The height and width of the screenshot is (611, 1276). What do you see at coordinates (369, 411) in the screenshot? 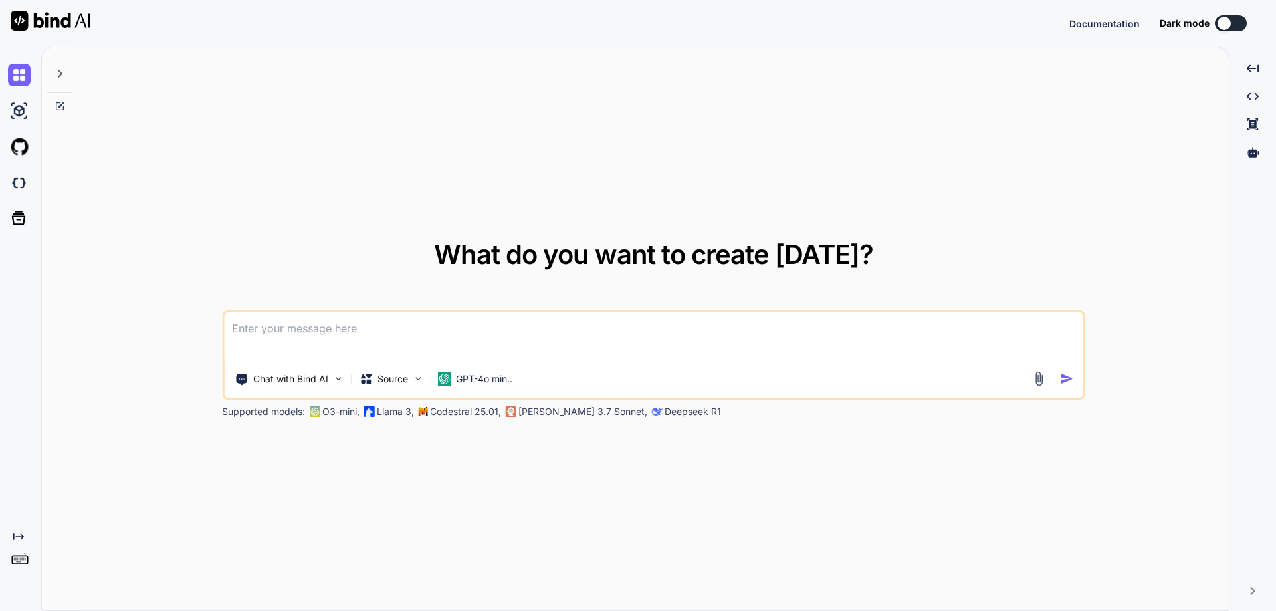
I see `img: Llama2` at bounding box center [369, 411].